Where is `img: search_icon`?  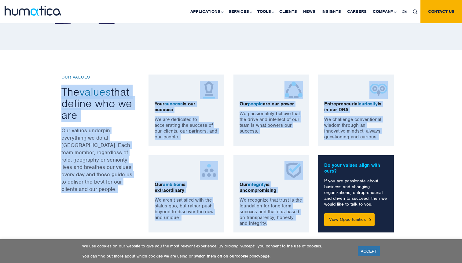 img: search_icon is located at coordinates (415, 12).